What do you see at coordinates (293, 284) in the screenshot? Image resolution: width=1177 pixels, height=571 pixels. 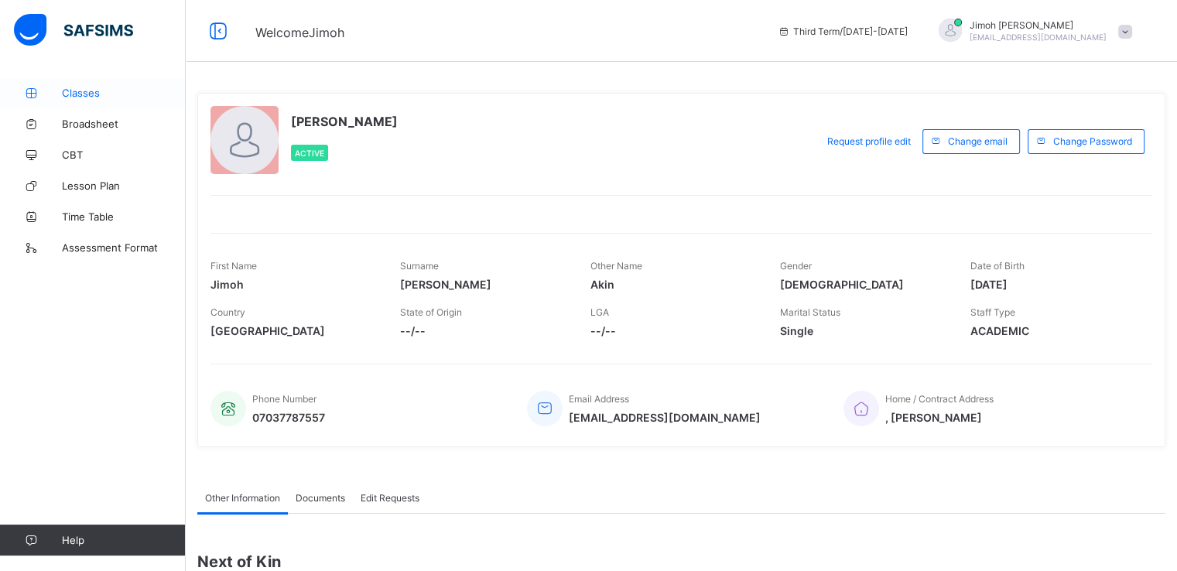 I see `span: Jimoh` at bounding box center [293, 284].